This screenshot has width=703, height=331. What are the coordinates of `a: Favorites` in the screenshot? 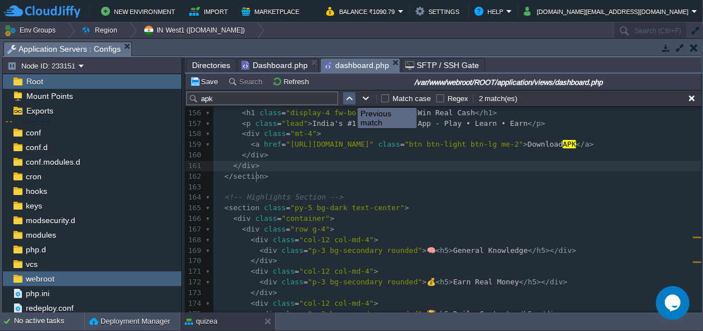 It's located at (33, 118).